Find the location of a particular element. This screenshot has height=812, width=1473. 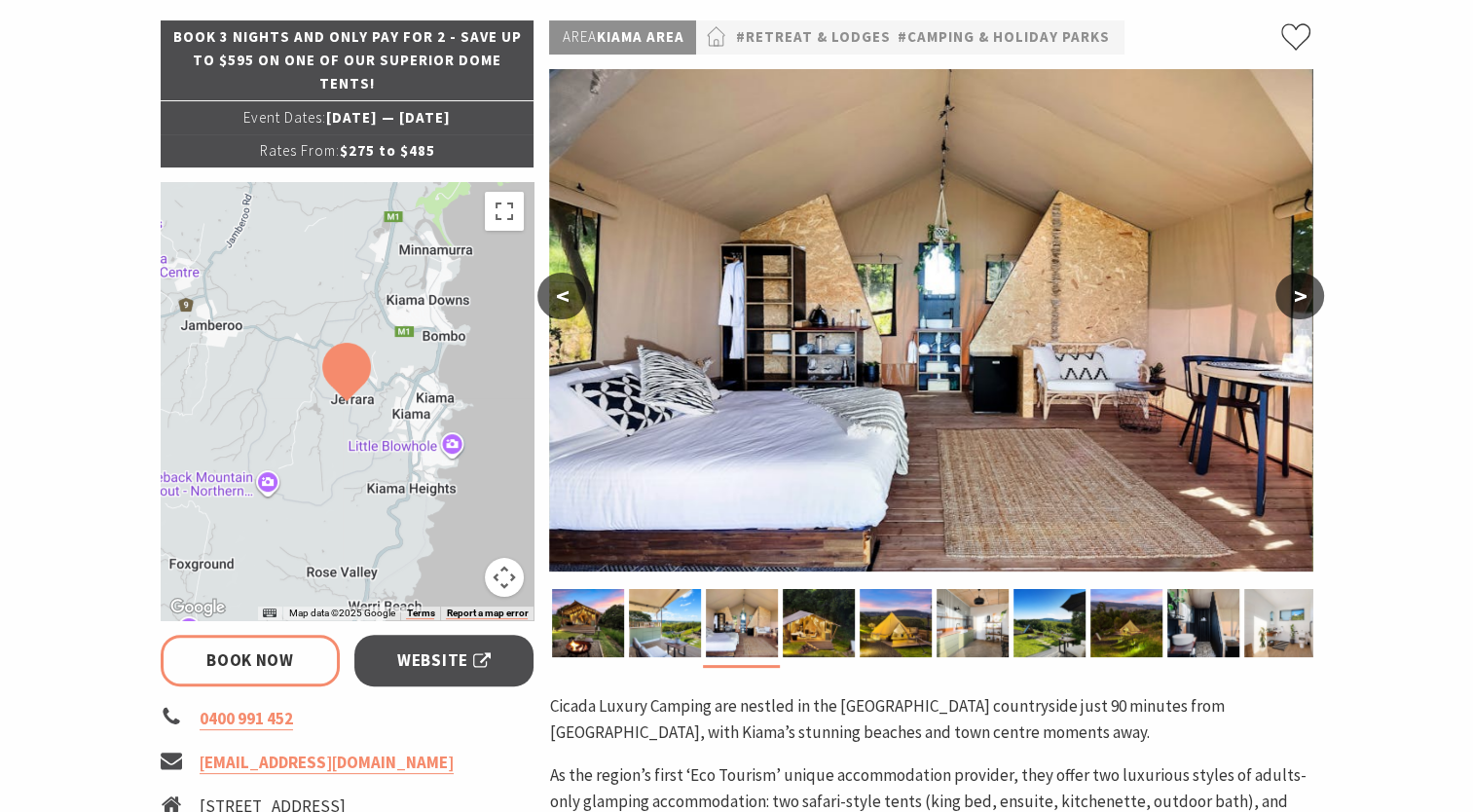

span: Area is located at coordinates (578, 36).